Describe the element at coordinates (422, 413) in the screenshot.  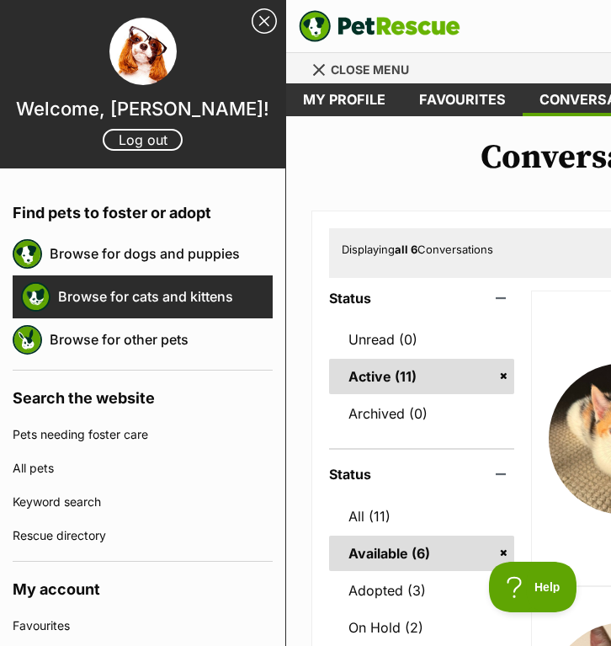
I see `a: Archived (0)` at that location.